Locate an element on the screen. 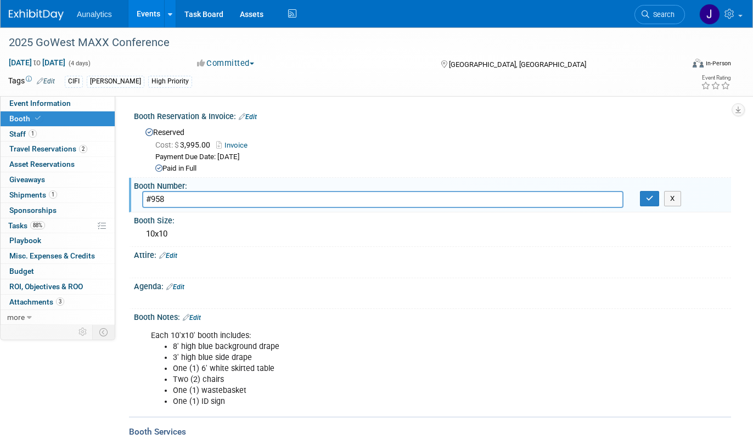 The height and width of the screenshot is (439, 753). div: Booth Reservation & Invoice: is located at coordinates (432, 115).